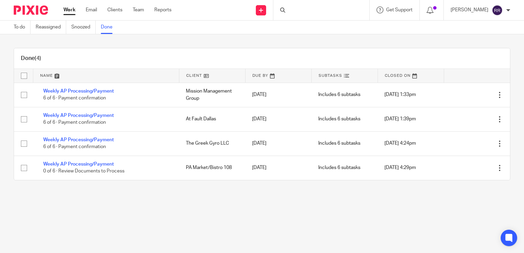 The height and width of the screenshot is (253, 524). Describe the element at coordinates (91, 10) in the screenshot. I see `a: Email` at that location.